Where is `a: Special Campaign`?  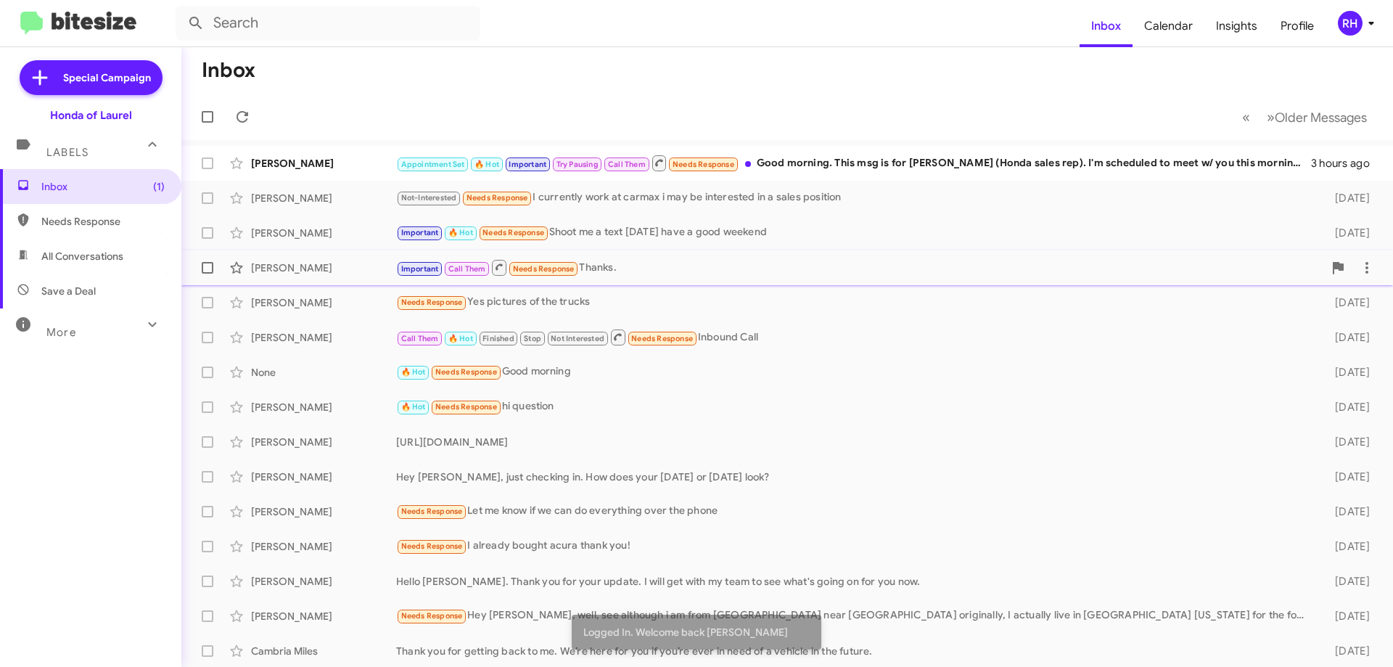
a: Special Campaign is located at coordinates (91, 78).